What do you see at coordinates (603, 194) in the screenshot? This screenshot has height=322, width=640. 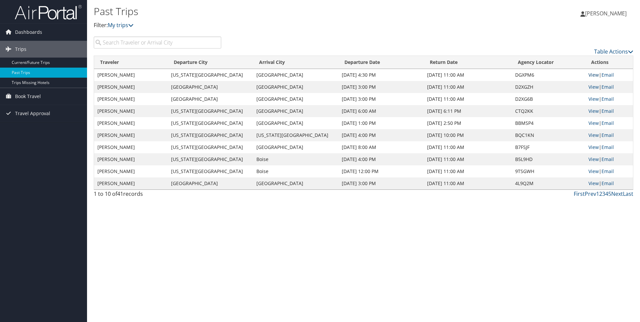 I see `a: 3` at bounding box center [603, 194].